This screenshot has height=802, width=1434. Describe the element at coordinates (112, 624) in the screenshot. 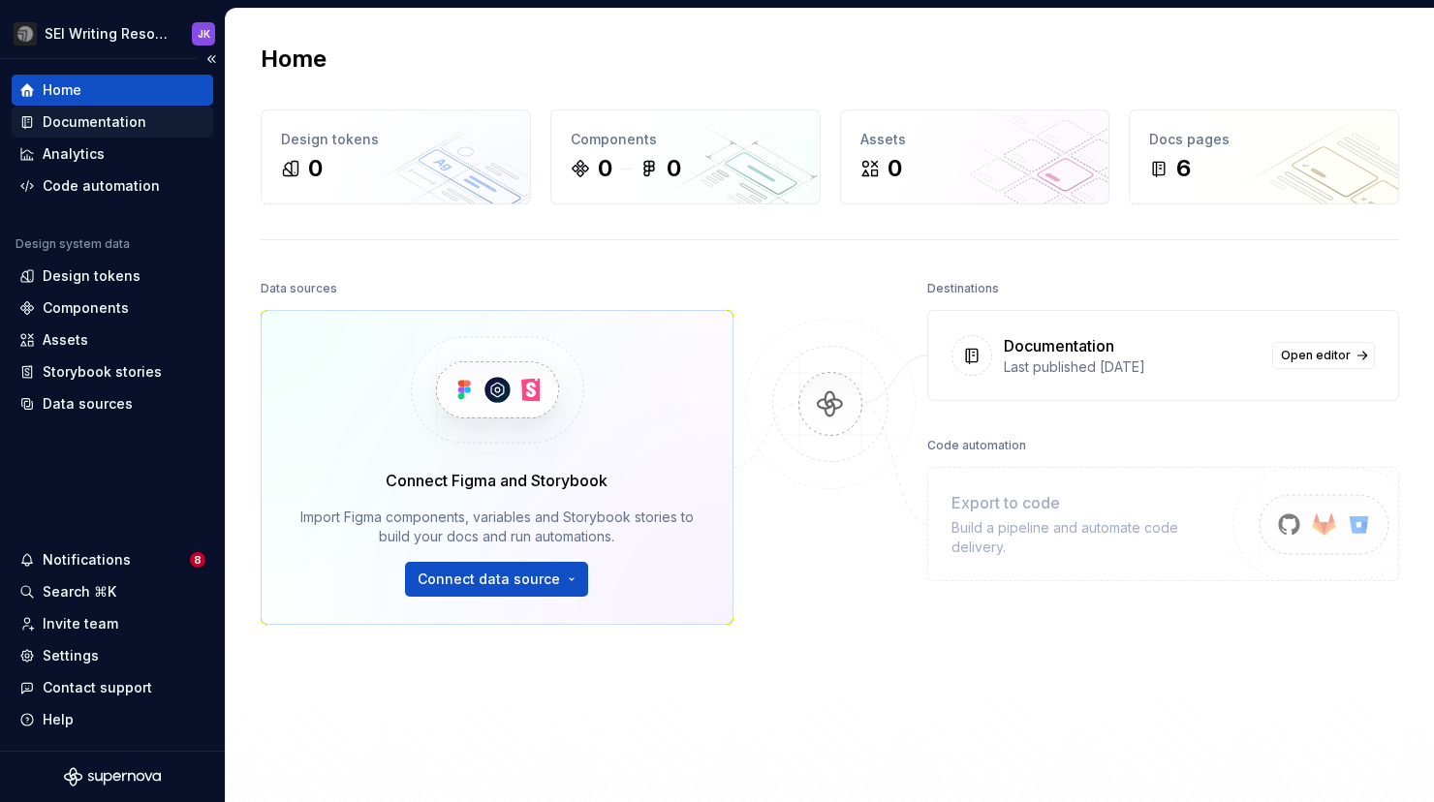

I see `a: Invite team` at that location.